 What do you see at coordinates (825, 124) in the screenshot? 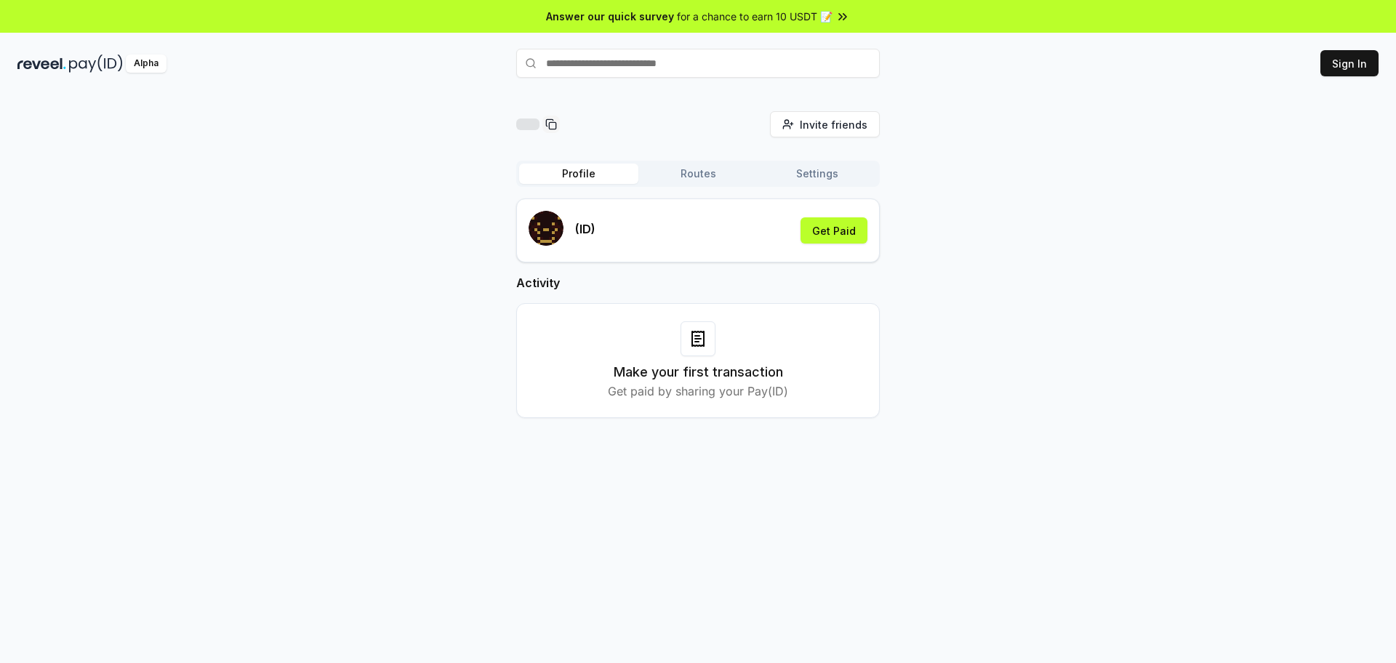
I see `button: Invite friends` at bounding box center [825, 124].